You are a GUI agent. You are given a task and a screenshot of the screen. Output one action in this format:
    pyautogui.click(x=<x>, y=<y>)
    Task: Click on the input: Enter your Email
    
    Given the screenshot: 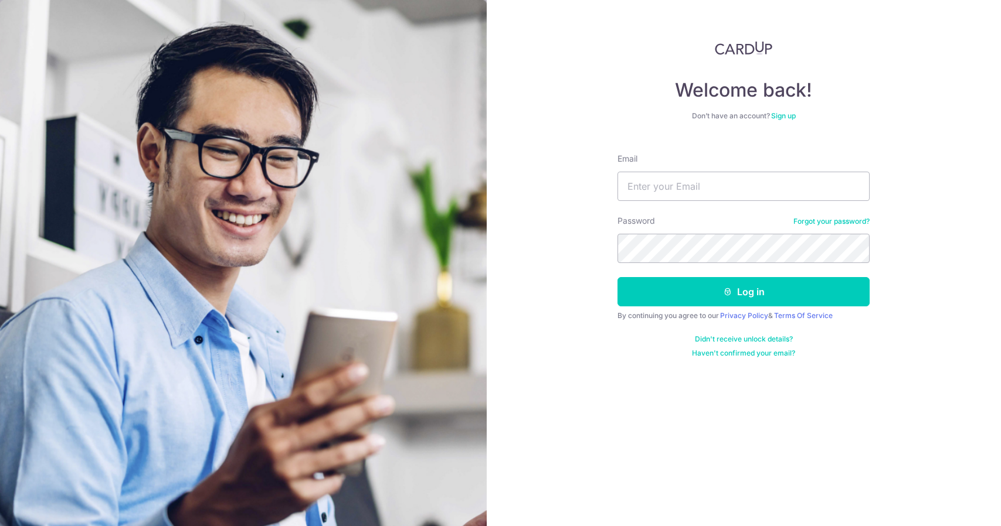 What is the action you would take?
    pyautogui.click(x=743, y=186)
    